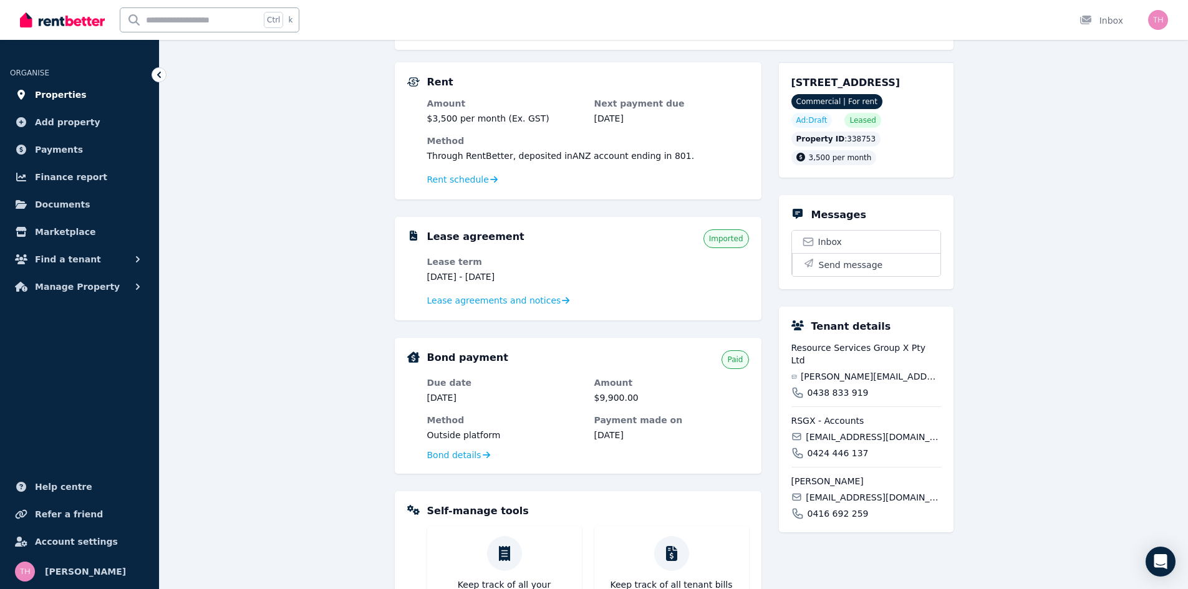 This screenshot has height=589, width=1188. What do you see at coordinates (413, 357) in the screenshot?
I see `img: Bond Details` at bounding box center [413, 357].